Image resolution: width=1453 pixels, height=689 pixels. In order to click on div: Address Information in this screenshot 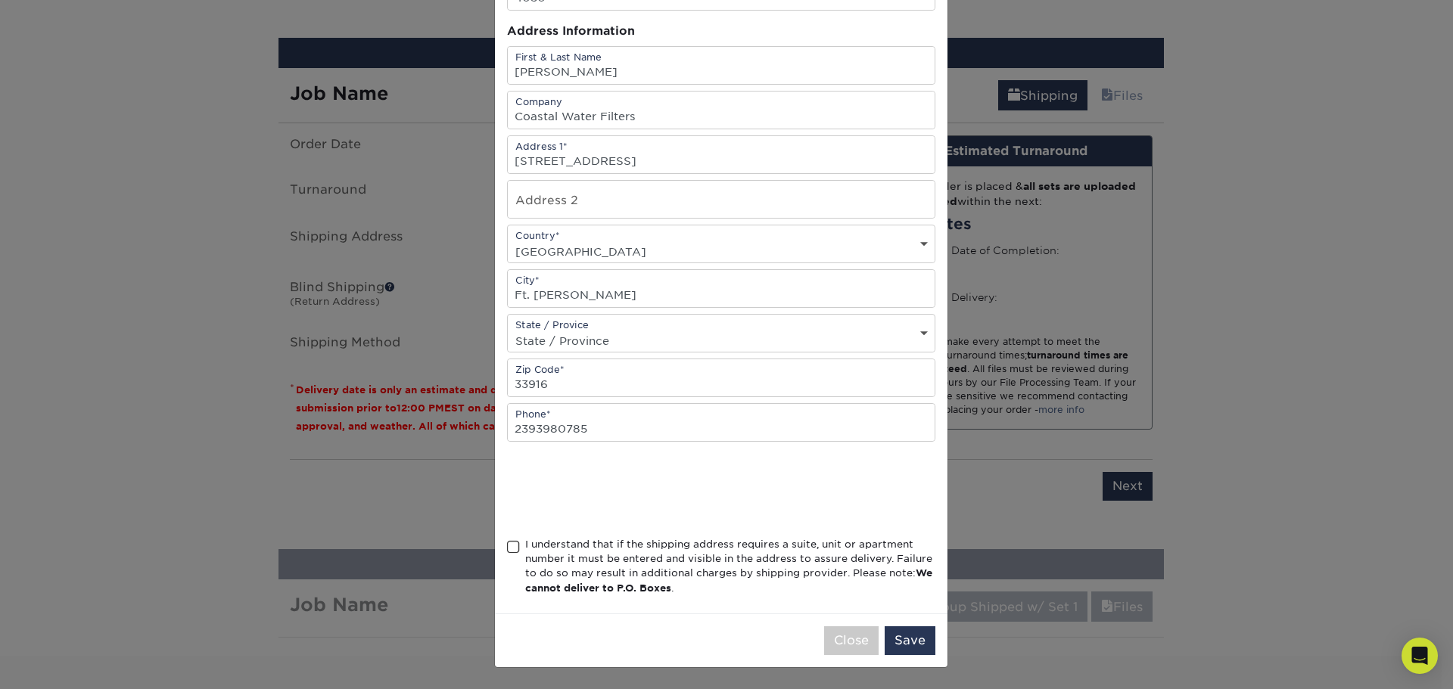, I will do `click(721, 31)`.